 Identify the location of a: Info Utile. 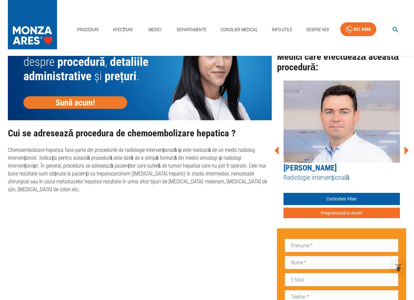
(283, 30).